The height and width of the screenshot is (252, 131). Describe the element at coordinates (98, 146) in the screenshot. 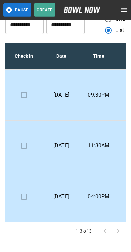

I see `p: 11:30AM` at that location.